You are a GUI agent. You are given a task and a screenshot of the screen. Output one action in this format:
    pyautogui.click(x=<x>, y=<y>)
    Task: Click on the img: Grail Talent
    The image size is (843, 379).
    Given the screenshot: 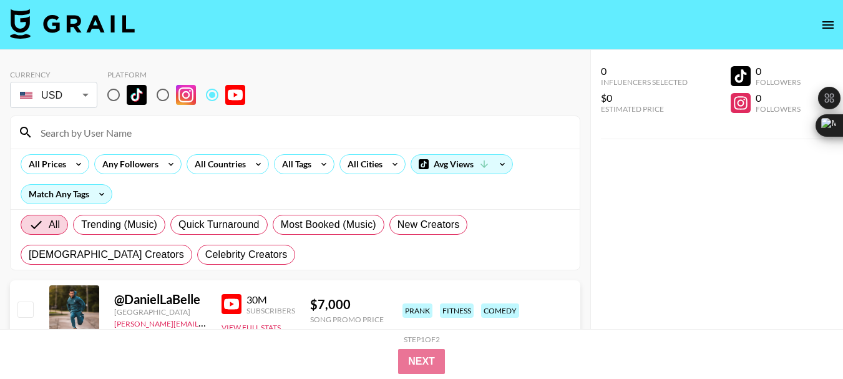 What is the action you would take?
    pyautogui.click(x=72, y=24)
    